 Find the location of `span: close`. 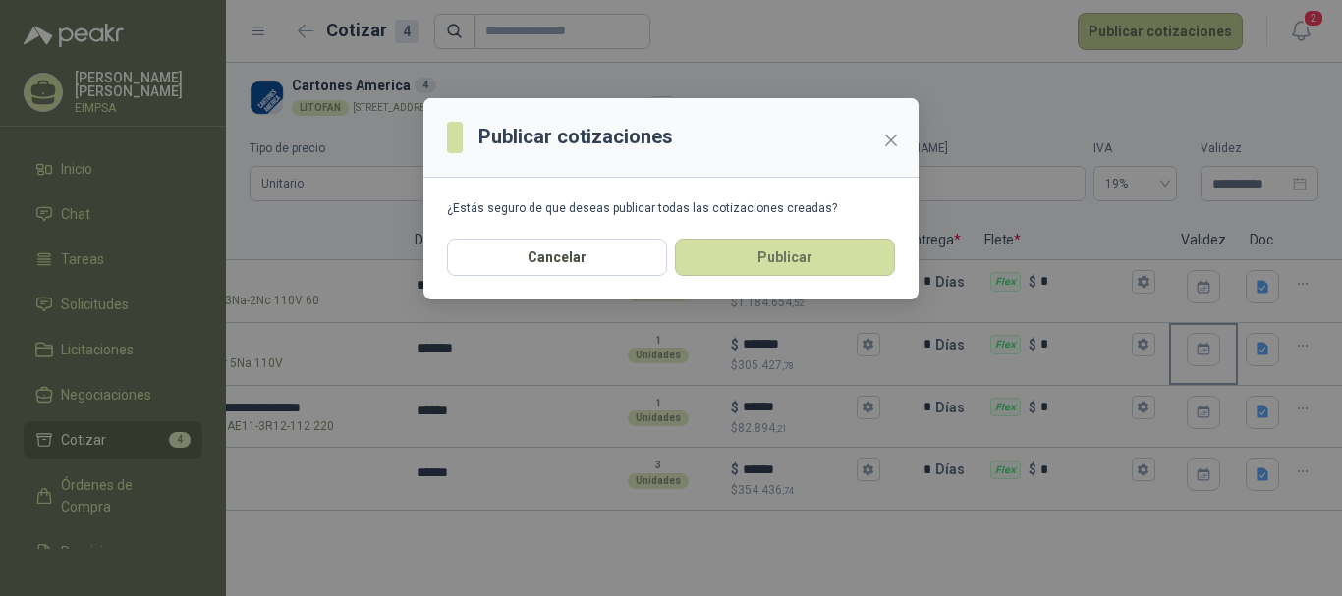

span: close is located at coordinates (891, 140).